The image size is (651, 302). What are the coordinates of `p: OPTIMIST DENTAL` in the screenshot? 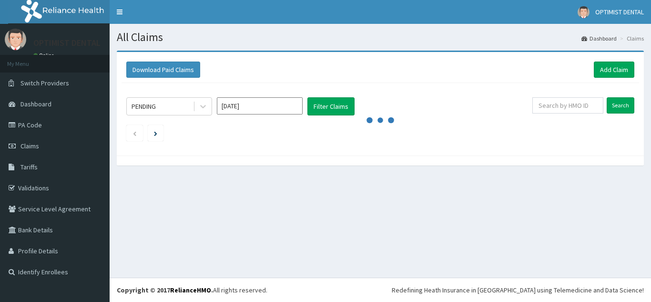 It's located at (67, 43).